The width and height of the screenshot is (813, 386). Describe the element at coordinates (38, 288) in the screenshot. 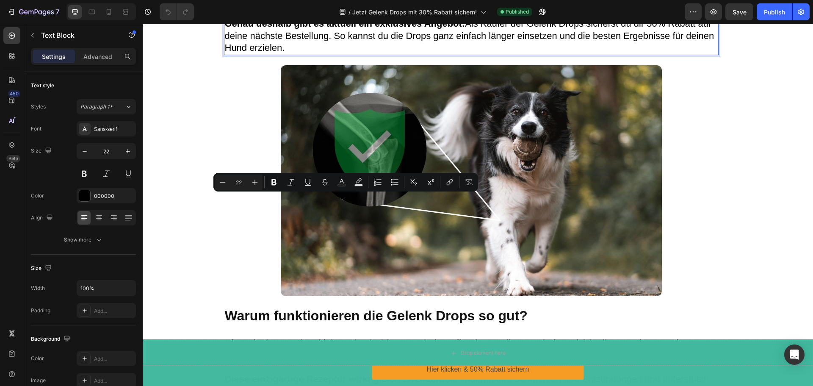

I see `div: Width` at that location.